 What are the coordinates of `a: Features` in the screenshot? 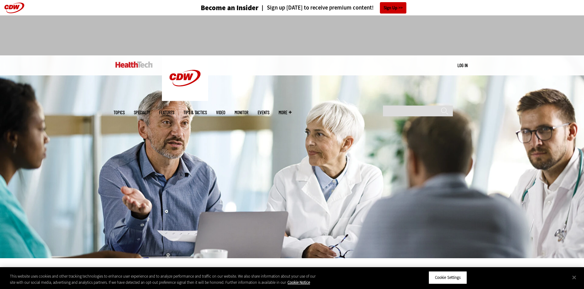 It's located at (167, 112).